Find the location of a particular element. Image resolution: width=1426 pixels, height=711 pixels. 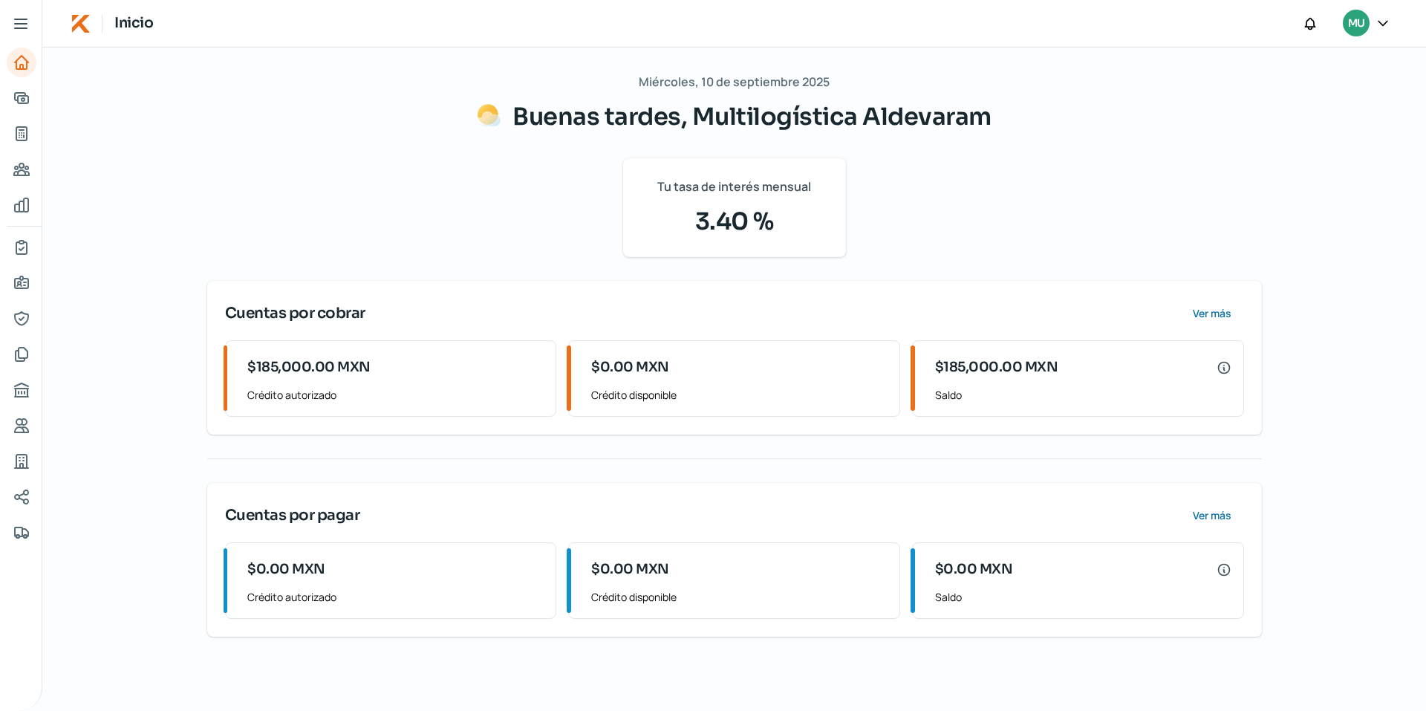

span: Tu tasa de interés mensual is located at coordinates (734, 186).